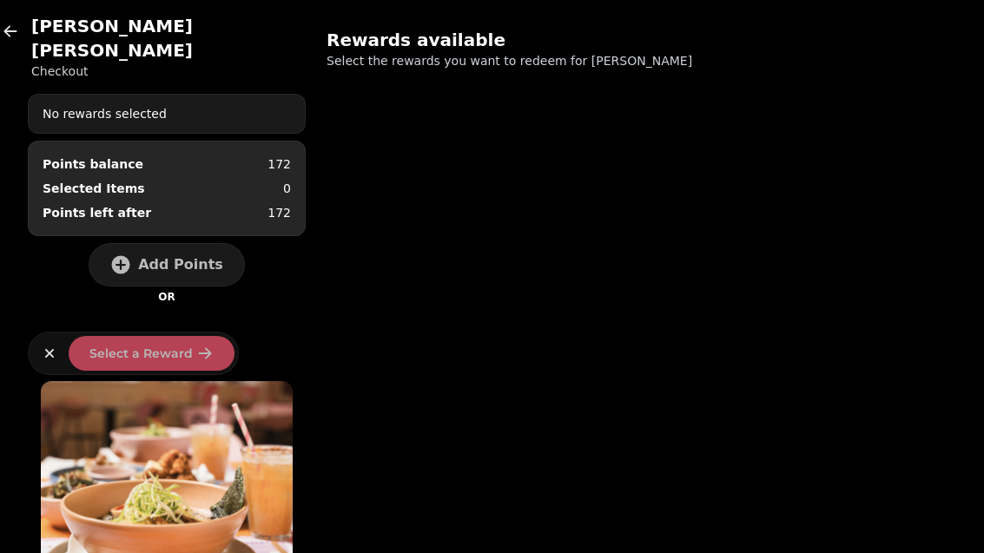 Image resolution: width=984 pixels, height=553 pixels. I want to click on button: Select a Reward, so click(151, 353).